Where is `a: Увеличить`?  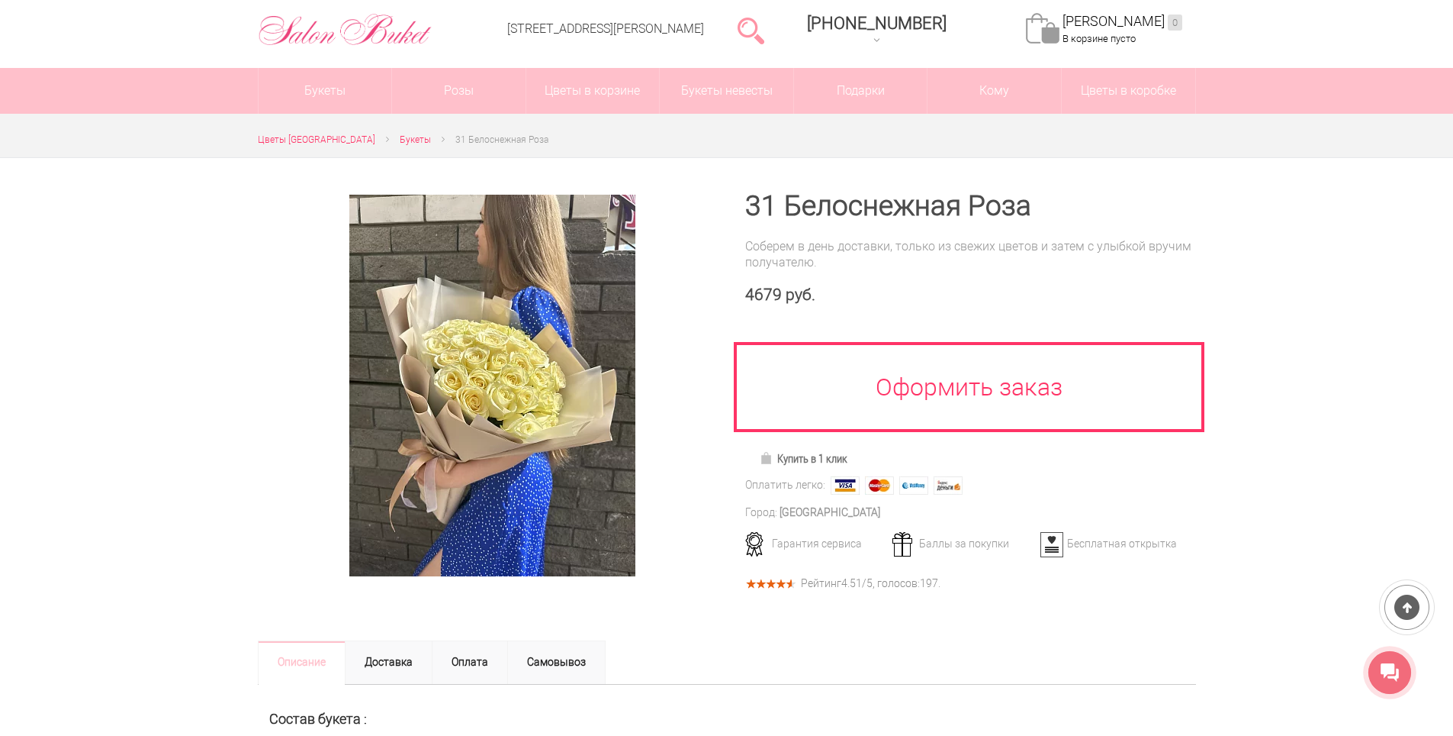
a: Увеличить is located at coordinates (492, 385).